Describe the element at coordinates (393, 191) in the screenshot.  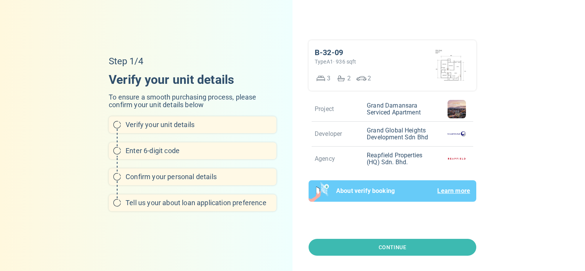
I see `button: About verify bookingLearn more` at that location.